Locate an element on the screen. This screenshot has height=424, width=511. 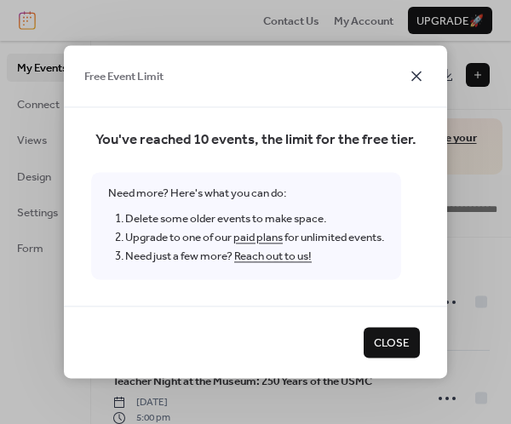
span: You've reached 10 events, the limit for the free tier. is located at coordinates (255, 140).